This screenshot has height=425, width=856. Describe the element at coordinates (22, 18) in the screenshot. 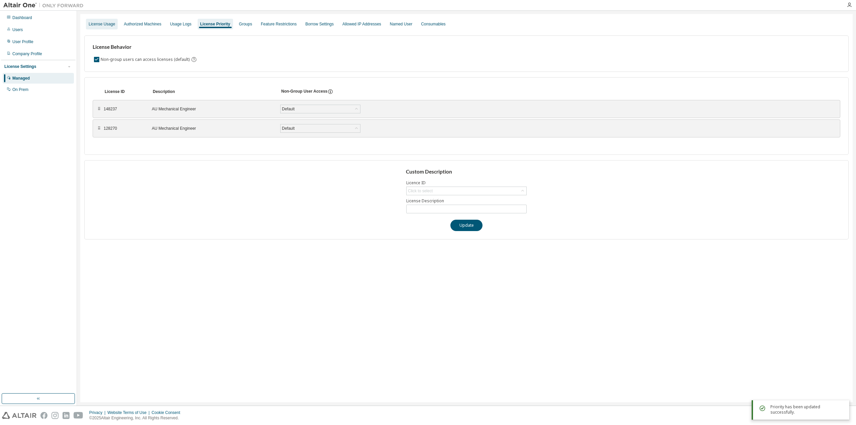

I see `div: Dashboard` at that location.